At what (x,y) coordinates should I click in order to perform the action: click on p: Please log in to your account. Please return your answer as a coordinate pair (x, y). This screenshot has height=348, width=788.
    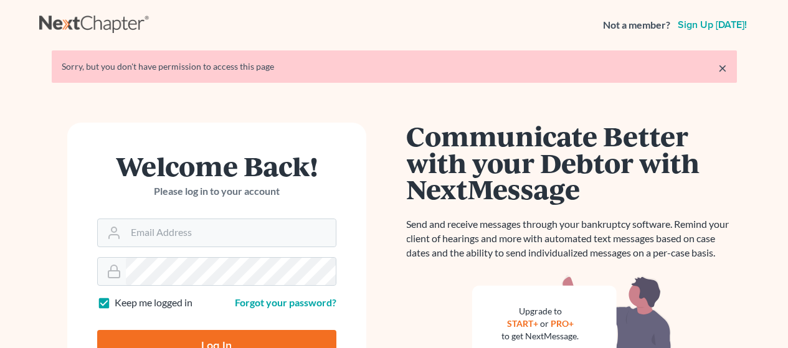
    Looking at the image, I should click on (217, 191).